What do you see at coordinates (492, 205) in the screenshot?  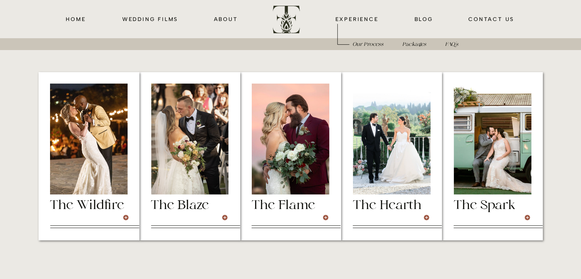 I see `a: The Spark` at bounding box center [492, 205].